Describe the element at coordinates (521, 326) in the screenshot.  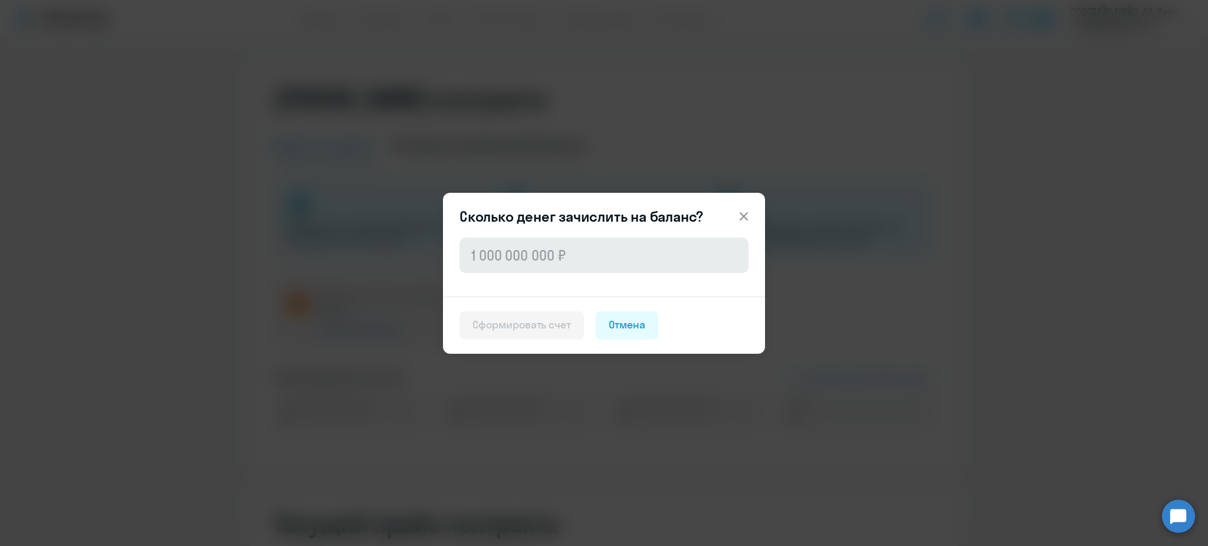
I see `button: Сформировать счет` at that location.